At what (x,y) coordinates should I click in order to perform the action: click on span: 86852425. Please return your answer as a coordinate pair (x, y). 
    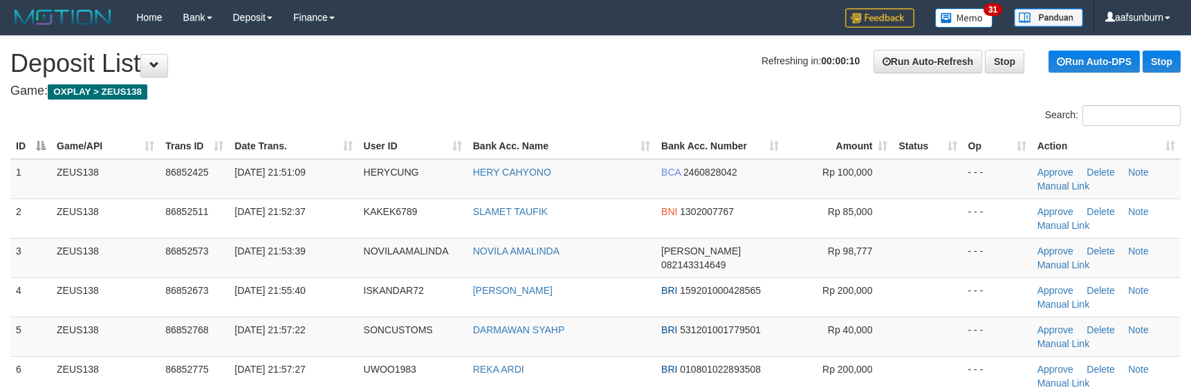
    Looking at the image, I should click on (187, 172).